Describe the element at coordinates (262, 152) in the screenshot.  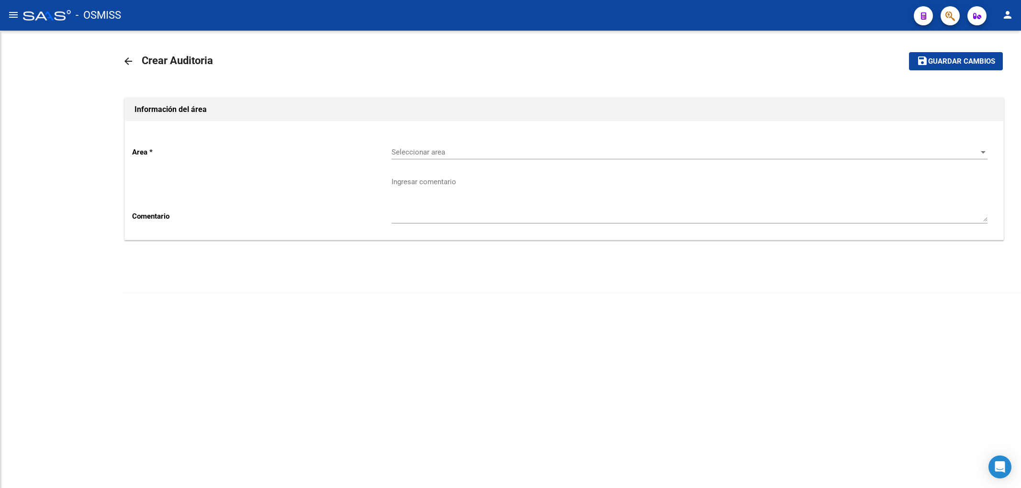
I see `p: Area *` at that location.